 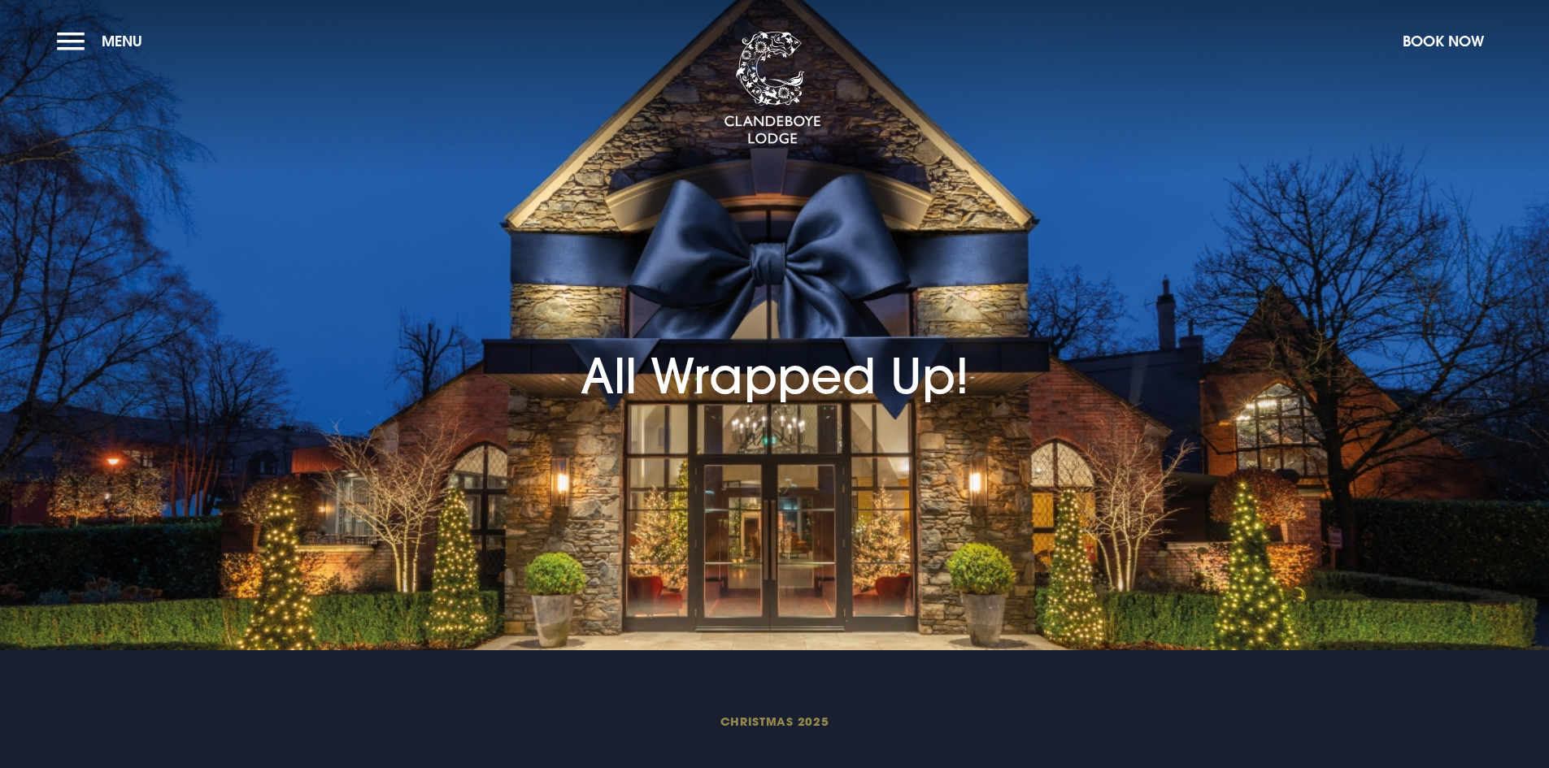 What do you see at coordinates (103, 41) in the screenshot?
I see `button: Menu` at bounding box center [103, 41].